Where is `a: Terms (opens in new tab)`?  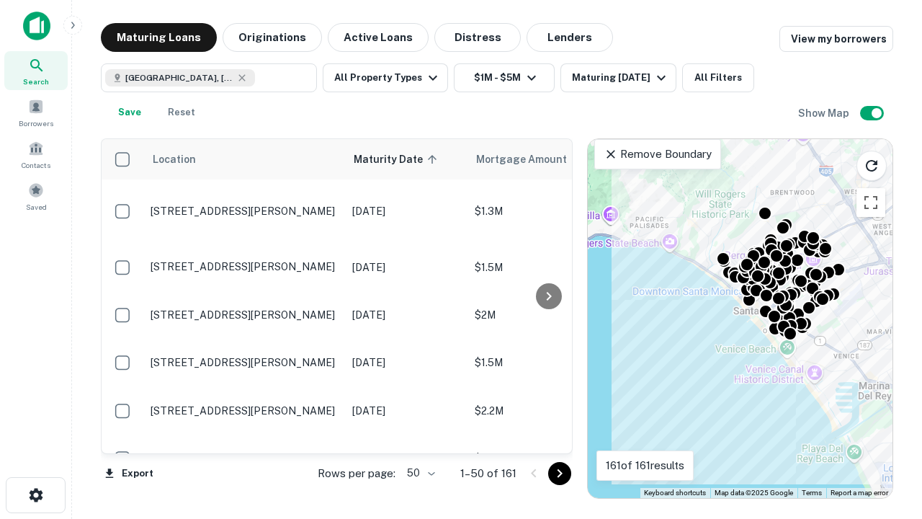 a: Terms (opens in new tab) is located at coordinates (812, 492).